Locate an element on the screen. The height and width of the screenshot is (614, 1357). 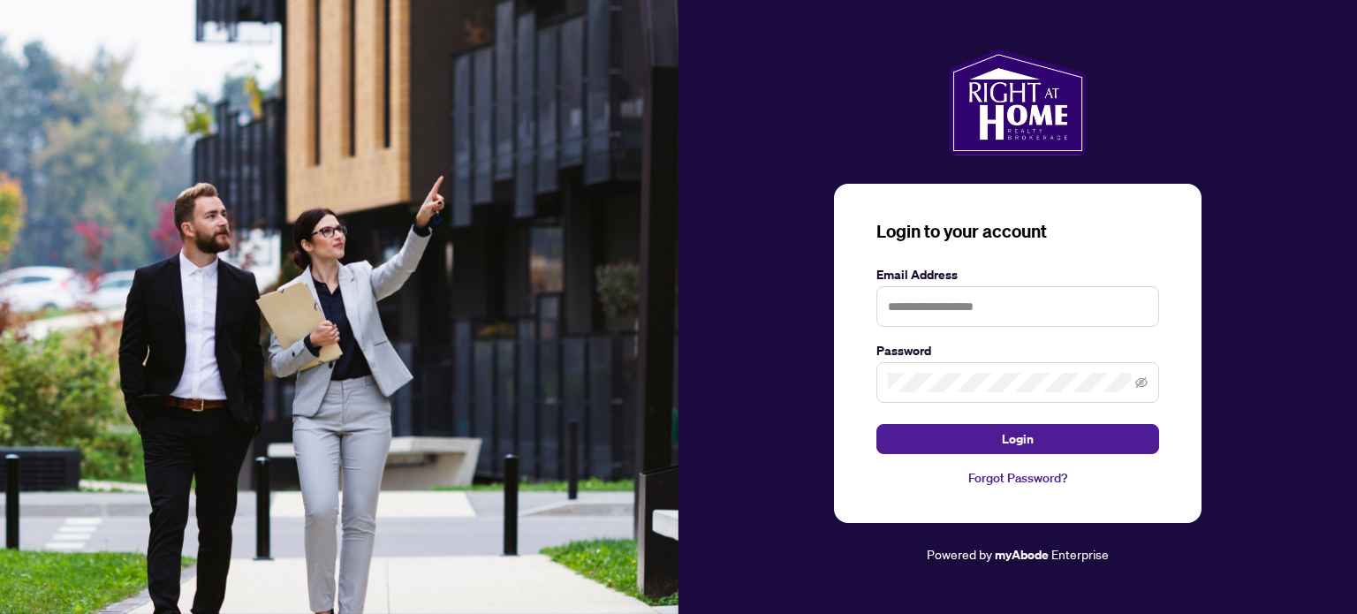
span: Enterprise is located at coordinates (1079, 554).